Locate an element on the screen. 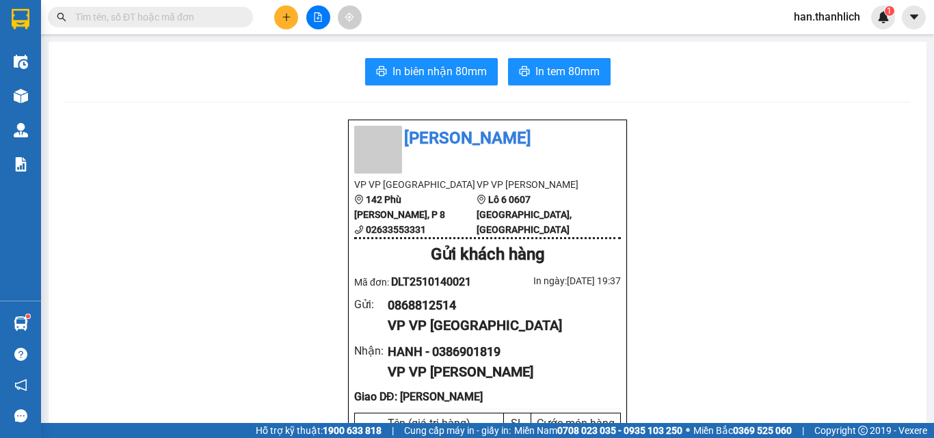 Image resolution: width=934 pixels, height=438 pixels. span: plus is located at coordinates (287, 17).